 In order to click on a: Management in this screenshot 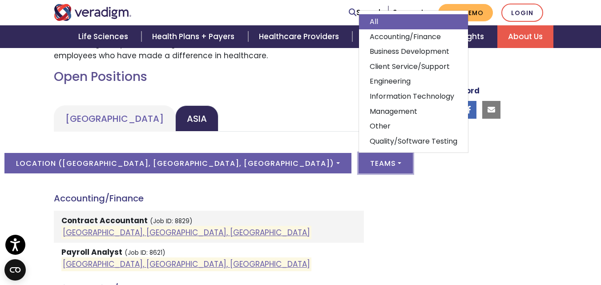, I will do `click(413, 112)`.